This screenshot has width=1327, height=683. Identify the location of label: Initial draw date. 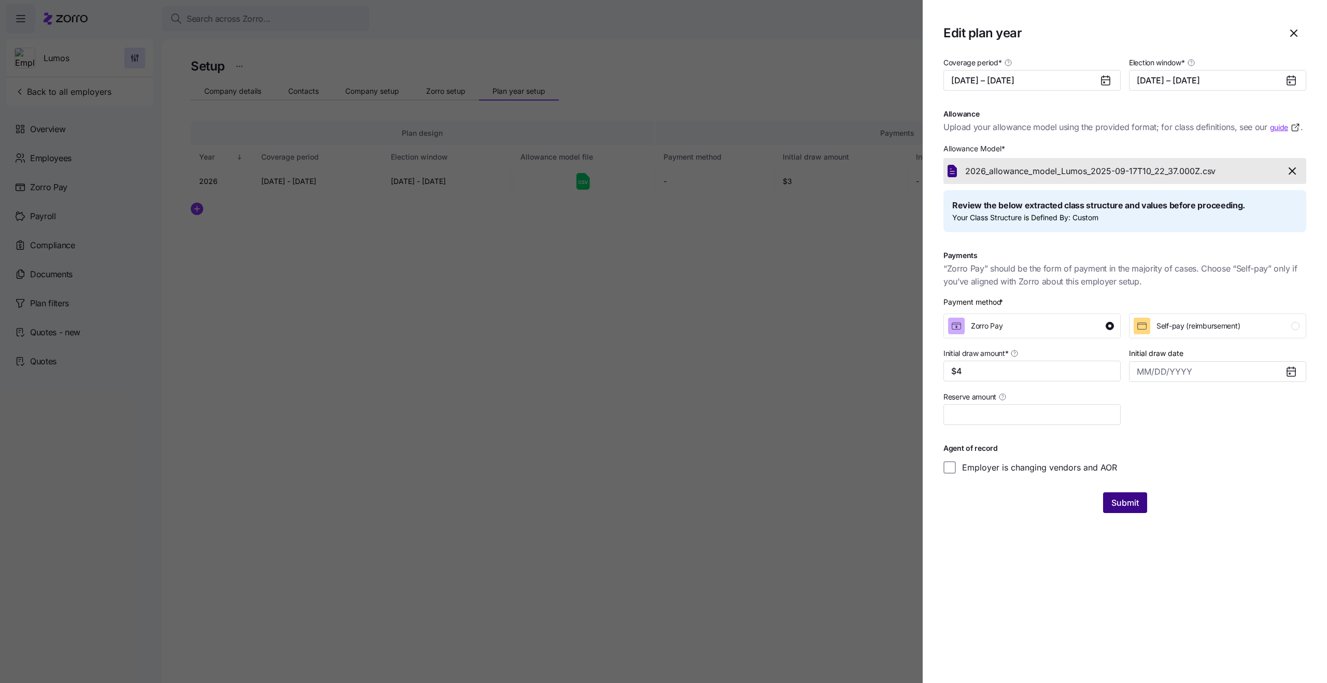
(1156, 354).